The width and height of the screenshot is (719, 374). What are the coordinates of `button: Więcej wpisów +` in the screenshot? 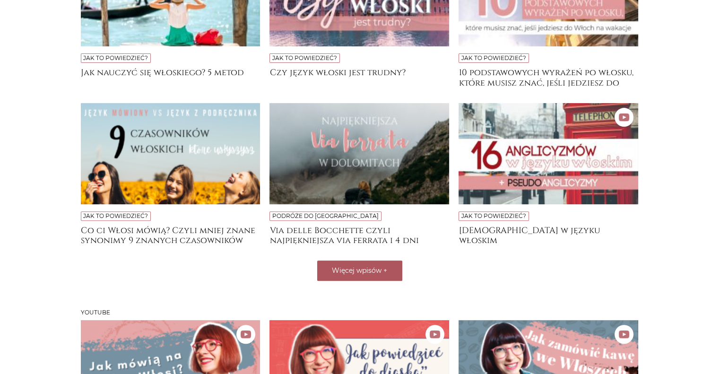 It's located at (360, 271).